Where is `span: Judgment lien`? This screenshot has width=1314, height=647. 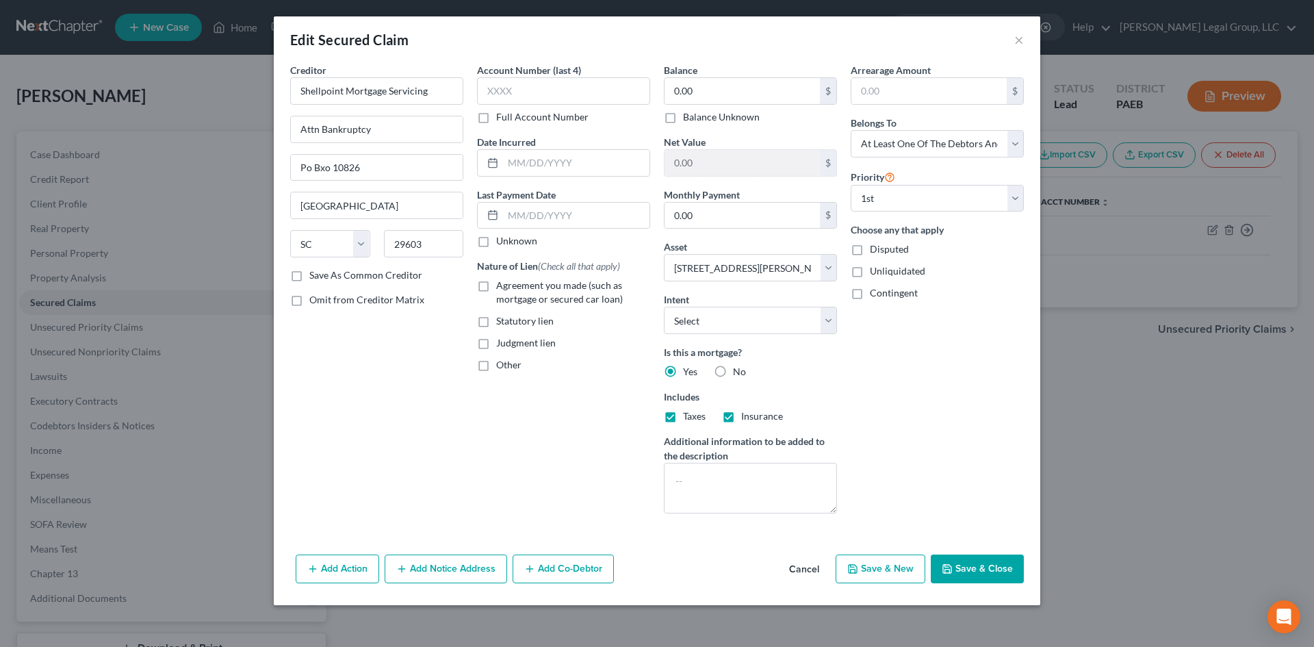
span: Judgment lien is located at coordinates (526, 342).